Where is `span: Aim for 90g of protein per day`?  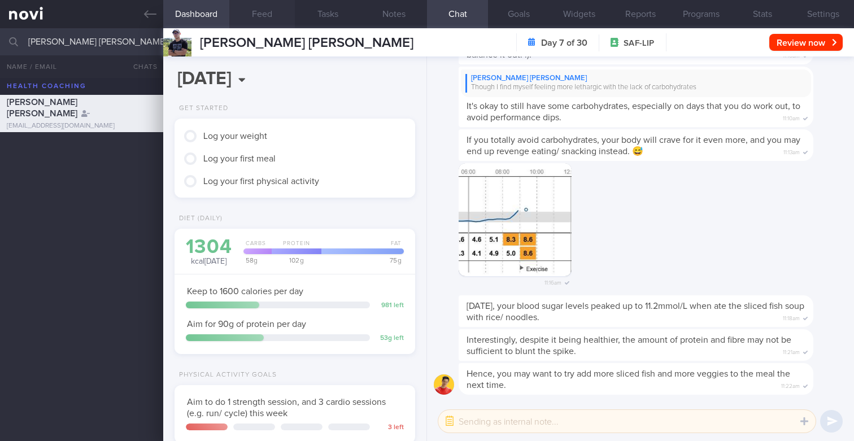
span: Aim for 90g of protein per day is located at coordinates (246, 324).